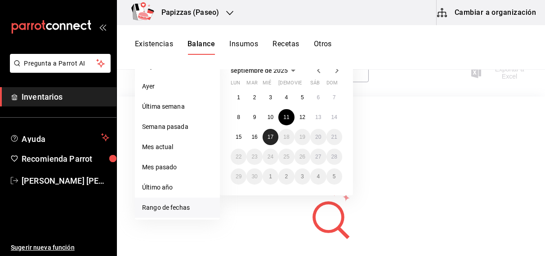 Image resolution: width=545 pixels, height=256 pixels. What do you see at coordinates (59, 138) in the screenshot?
I see `span: Ayuda` at bounding box center [59, 138].